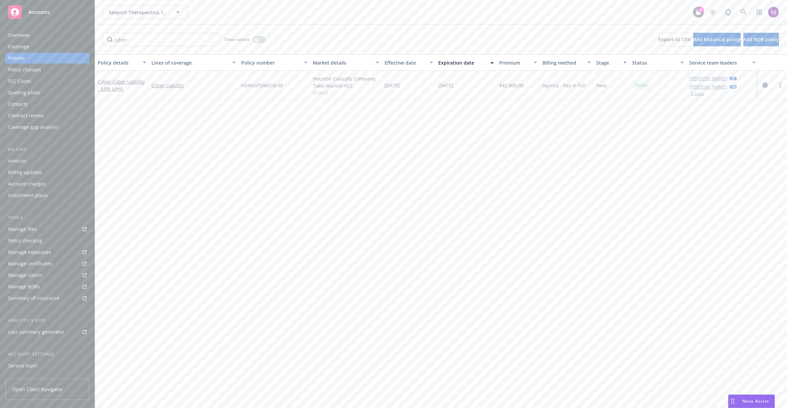  What do you see at coordinates (774, 12) in the screenshot?
I see `img: photo` at bounding box center [774, 12].